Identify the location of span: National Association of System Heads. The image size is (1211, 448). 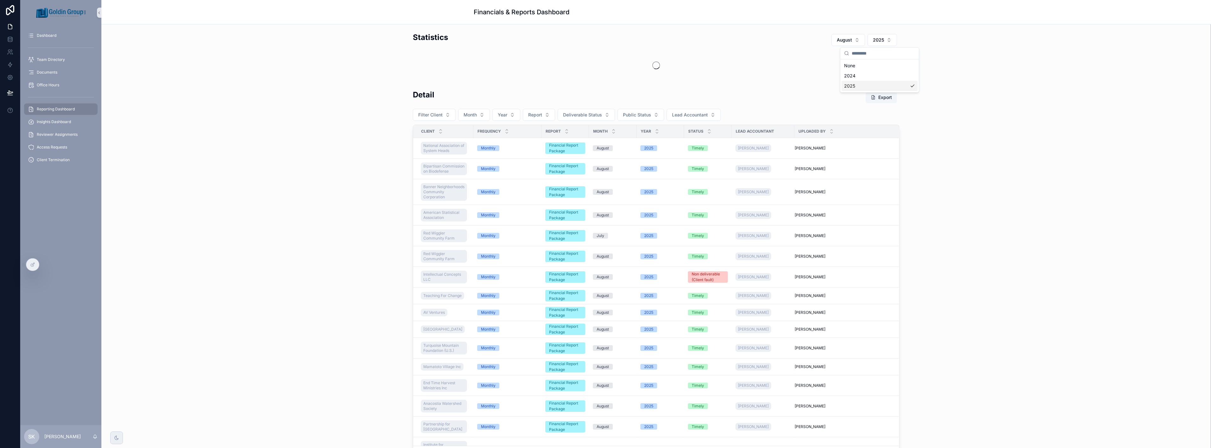
(444, 148).